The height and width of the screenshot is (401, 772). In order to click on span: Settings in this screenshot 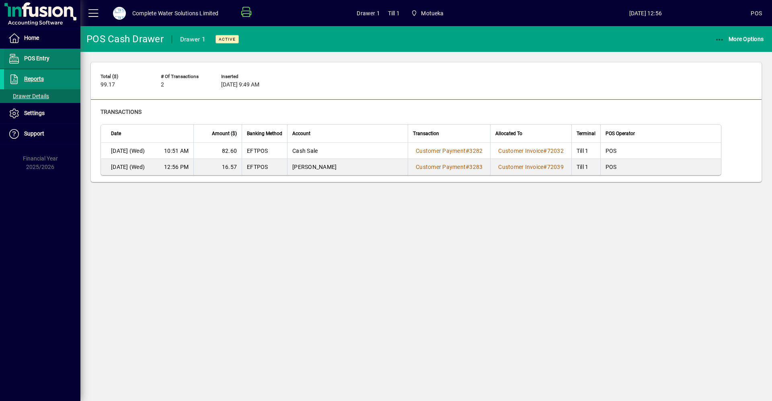, I will do `click(34, 113)`.